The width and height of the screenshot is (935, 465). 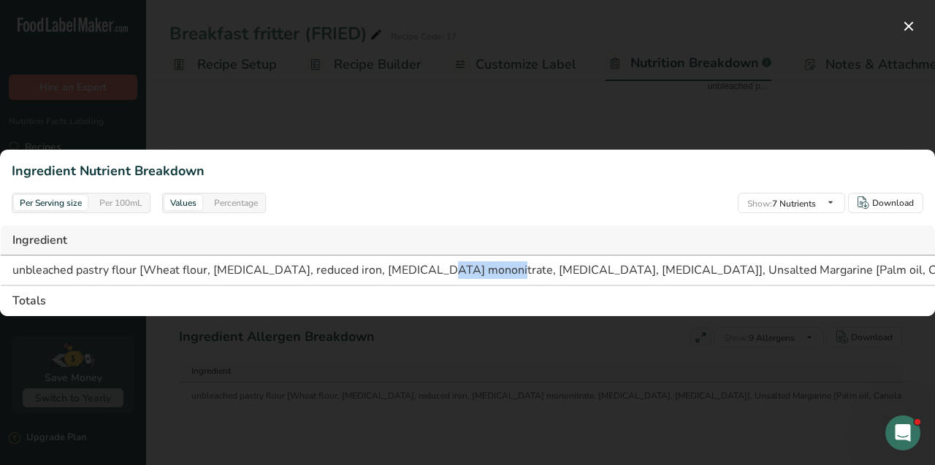 I want to click on span: Show:, so click(x=760, y=204).